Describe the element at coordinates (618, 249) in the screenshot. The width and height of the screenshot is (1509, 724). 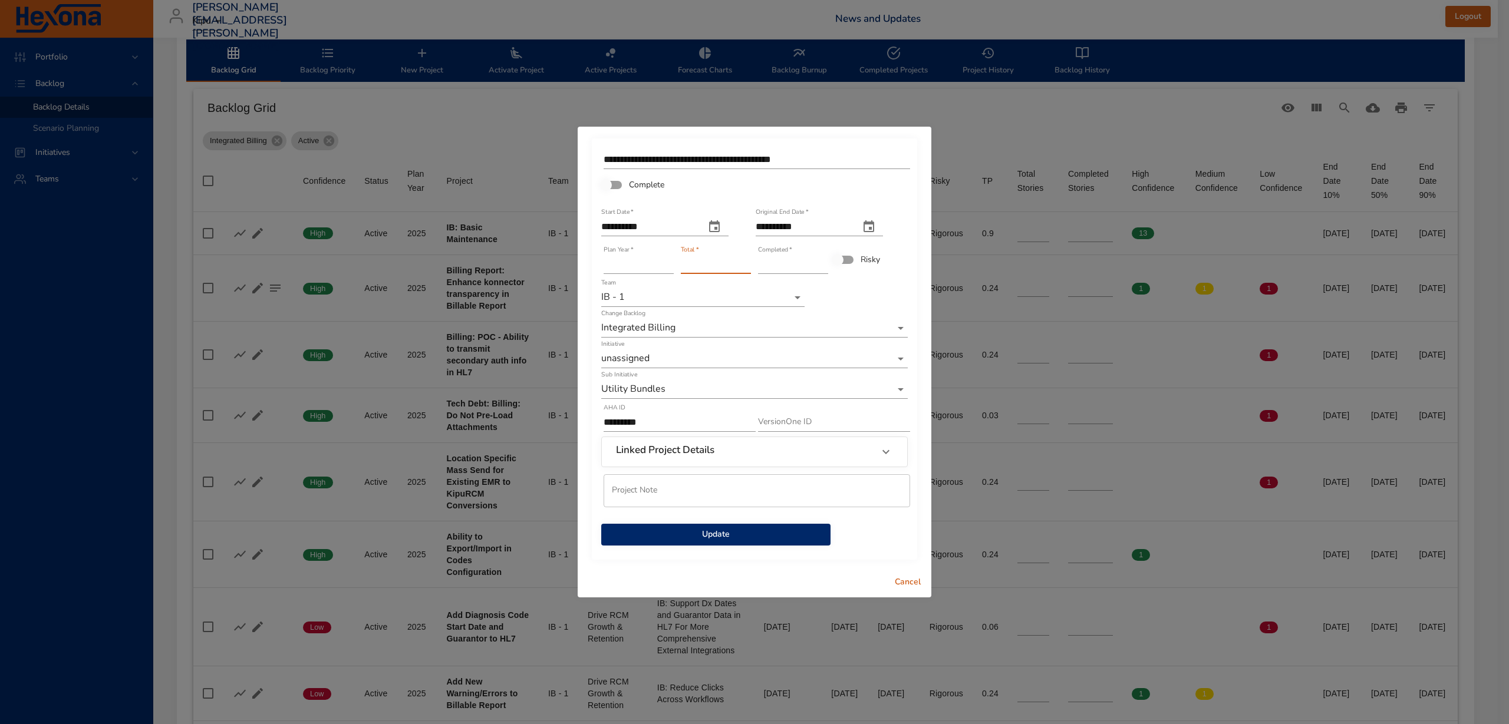
I see `label: Plan Year` at that location.